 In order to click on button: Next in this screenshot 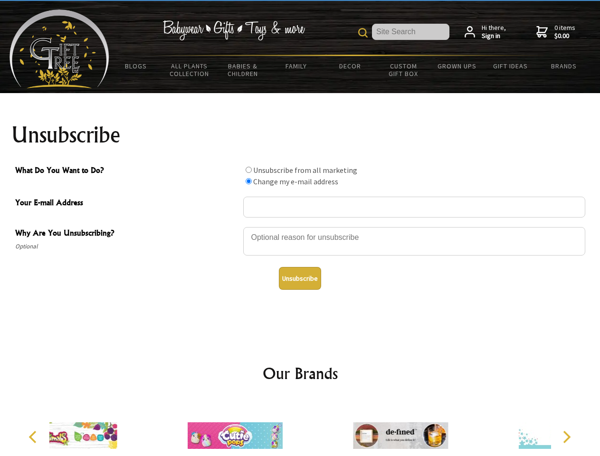, I will do `click(567, 437)`.